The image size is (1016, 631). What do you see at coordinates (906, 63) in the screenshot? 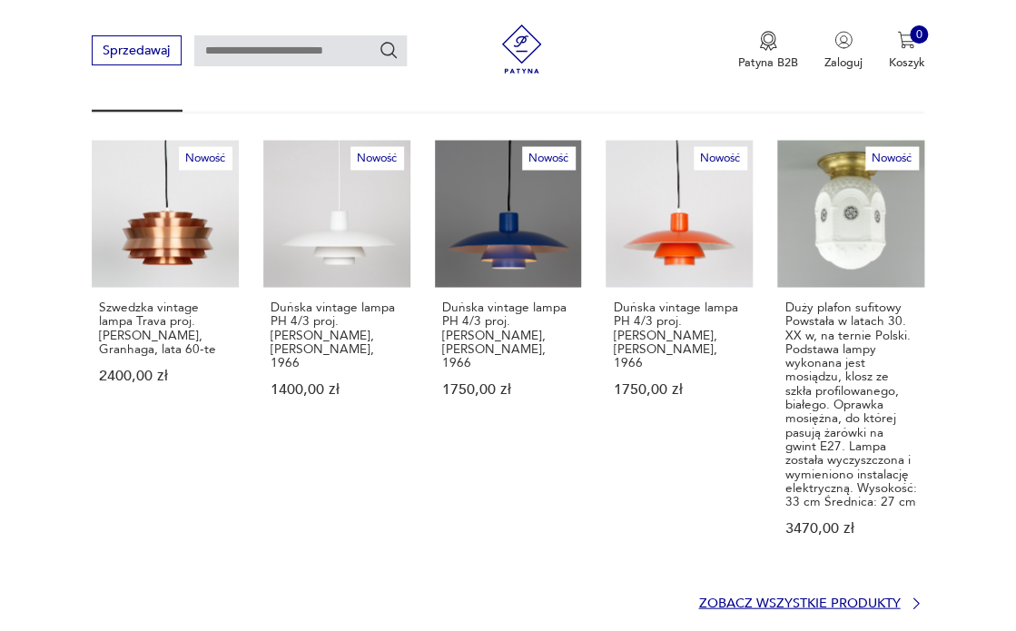
I see `p: Koszyk` at bounding box center [906, 63].